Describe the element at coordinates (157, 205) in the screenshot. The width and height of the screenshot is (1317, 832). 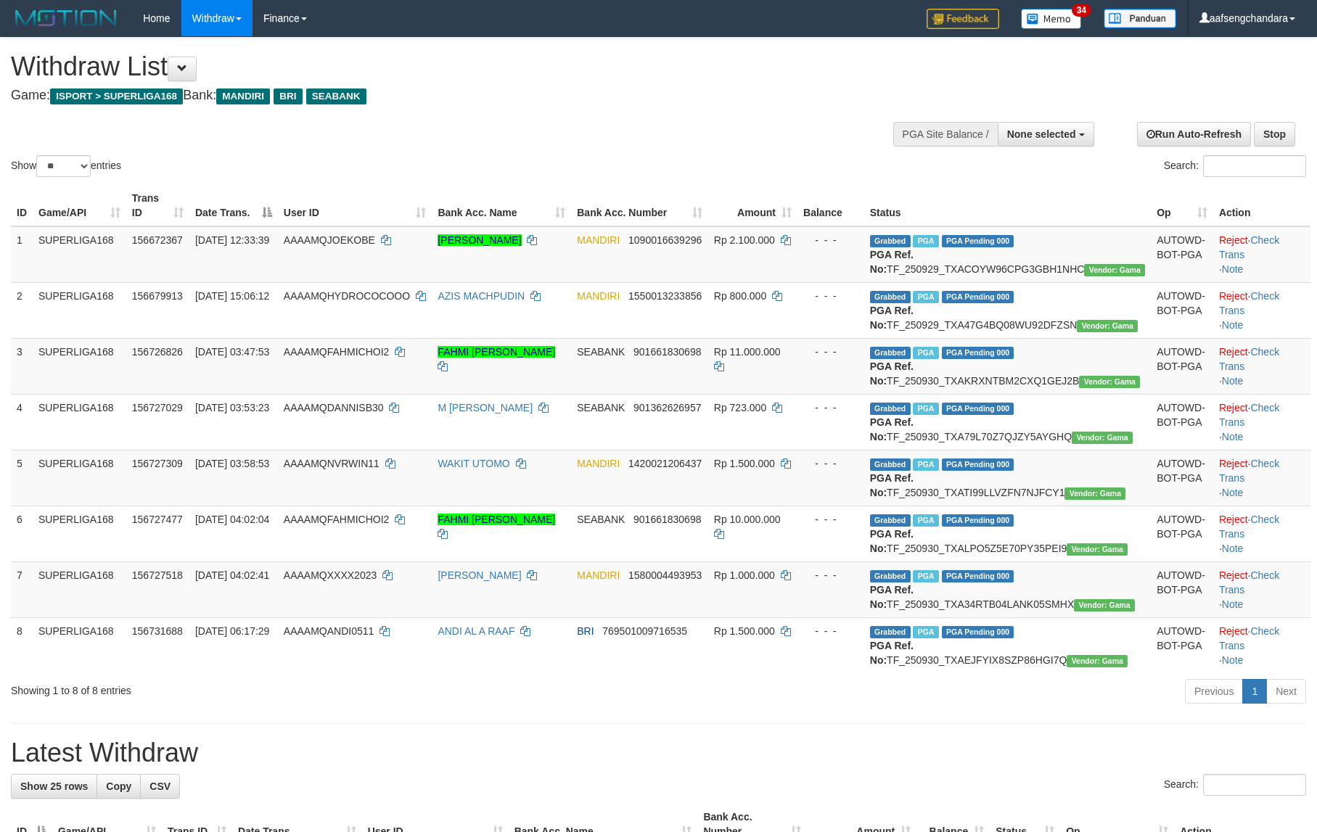
I see `th: Trans ID: activate to sort column ascending` at that location.